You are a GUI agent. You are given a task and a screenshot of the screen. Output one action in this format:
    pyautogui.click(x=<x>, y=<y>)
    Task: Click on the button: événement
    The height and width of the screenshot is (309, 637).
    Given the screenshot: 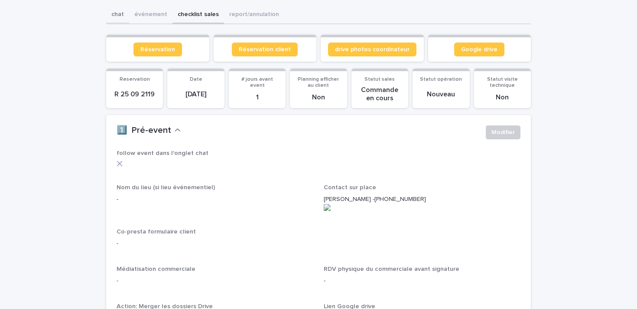 What is the action you would take?
    pyautogui.click(x=151, y=15)
    